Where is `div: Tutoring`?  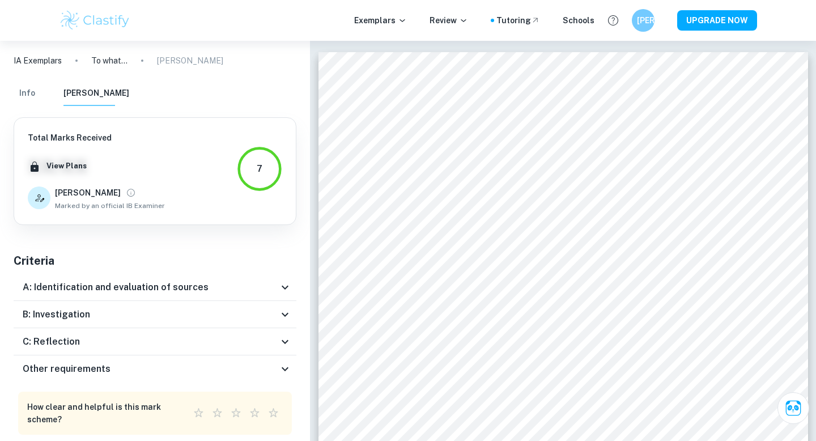 div: Tutoring is located at coordinates (518, 20).